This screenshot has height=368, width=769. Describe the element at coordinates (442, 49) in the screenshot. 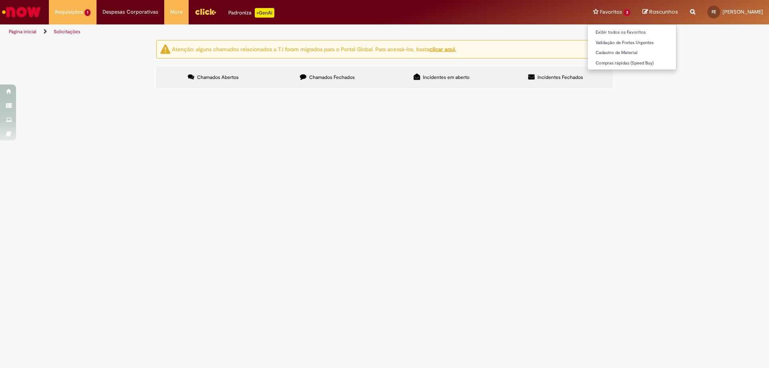

I see `a: clicar aqui.` at that location.